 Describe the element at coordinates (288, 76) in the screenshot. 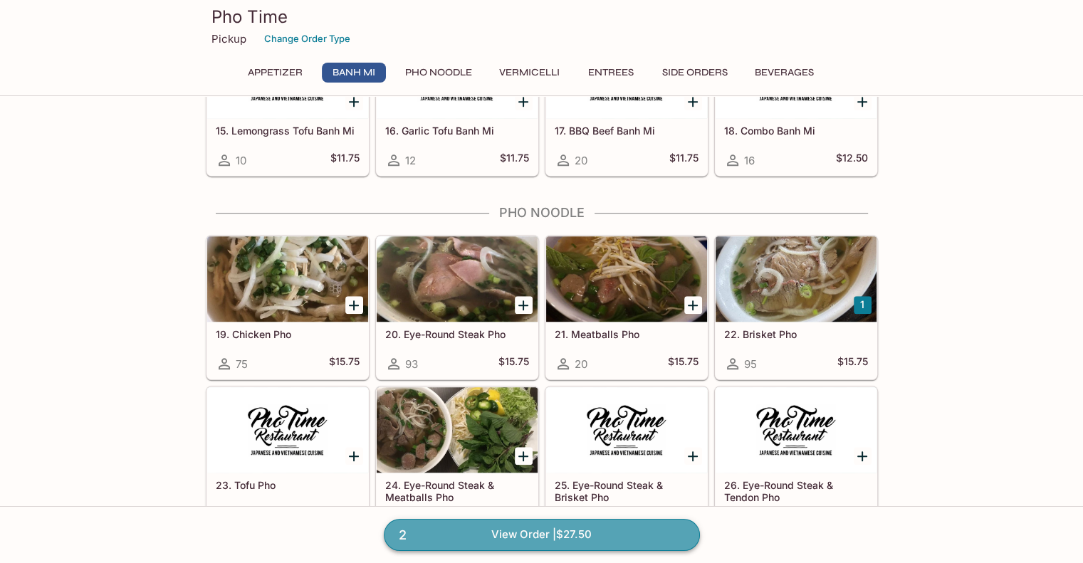

I see `div: 15. Lemongrass Tofu Banh Mi` at that location.